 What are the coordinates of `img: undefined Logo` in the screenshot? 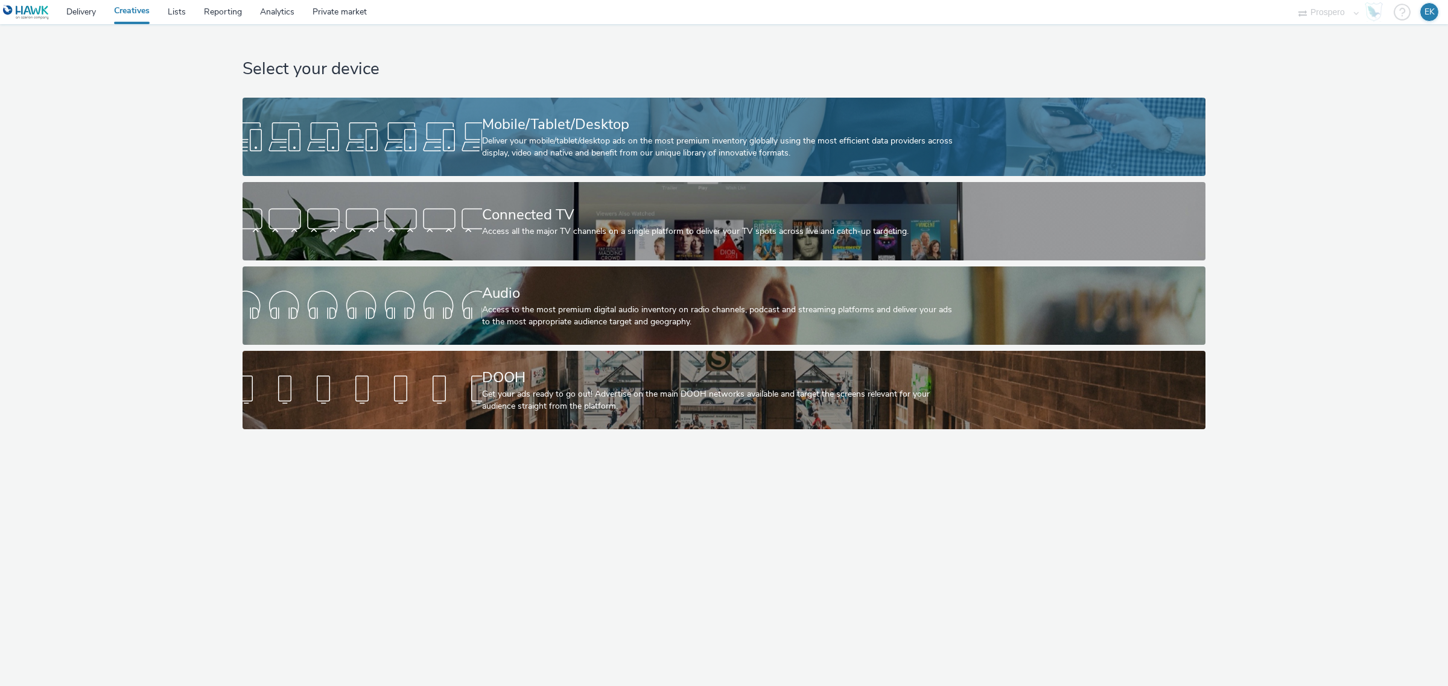 It's located at (26, 12).